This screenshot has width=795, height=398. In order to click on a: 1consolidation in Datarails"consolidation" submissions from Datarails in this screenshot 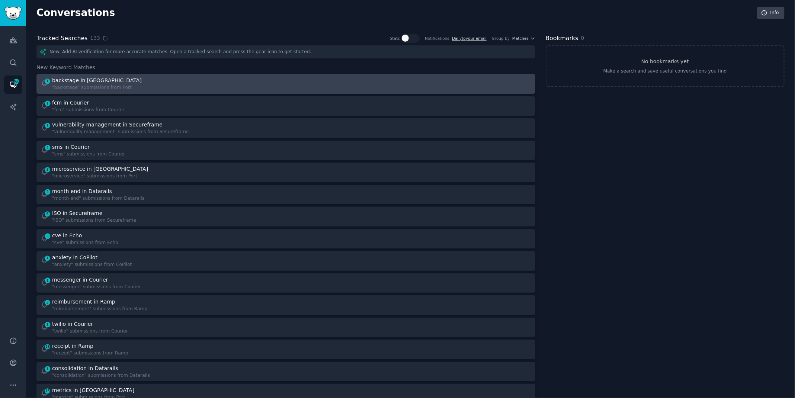, I will do `click(286, 371)`.